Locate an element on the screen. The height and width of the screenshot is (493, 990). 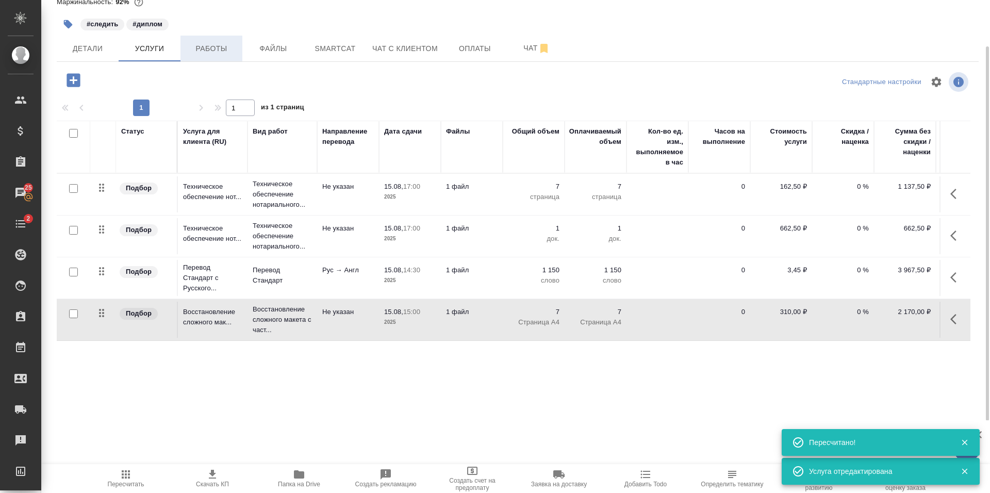
span: Чат is located at coordinates (537, 48).